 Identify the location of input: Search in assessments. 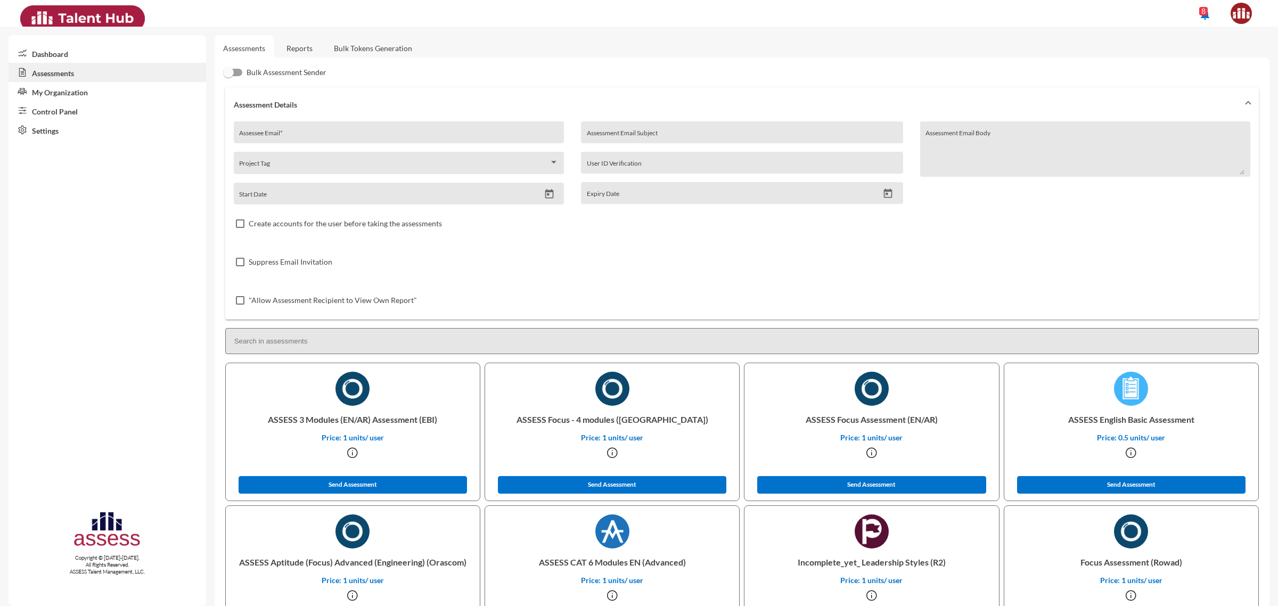
(742, 341).